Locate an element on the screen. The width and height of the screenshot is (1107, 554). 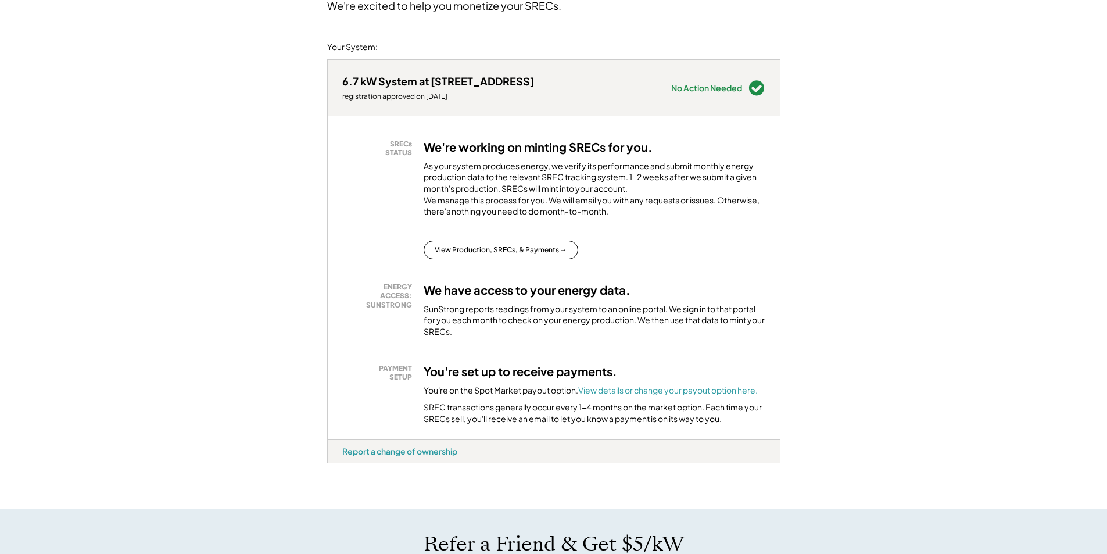
div: ENERGY ACCESS: SUNSTRONG is located at coordinates (380, 296).